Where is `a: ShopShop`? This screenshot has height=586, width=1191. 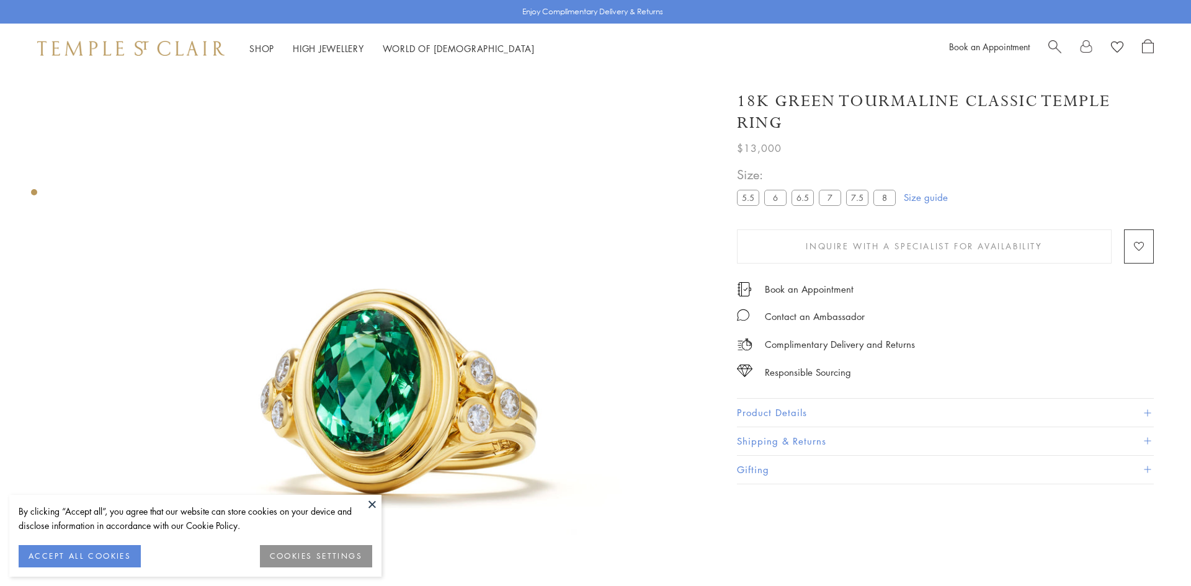 a: ShopShop is located at coordinates (262, 48).